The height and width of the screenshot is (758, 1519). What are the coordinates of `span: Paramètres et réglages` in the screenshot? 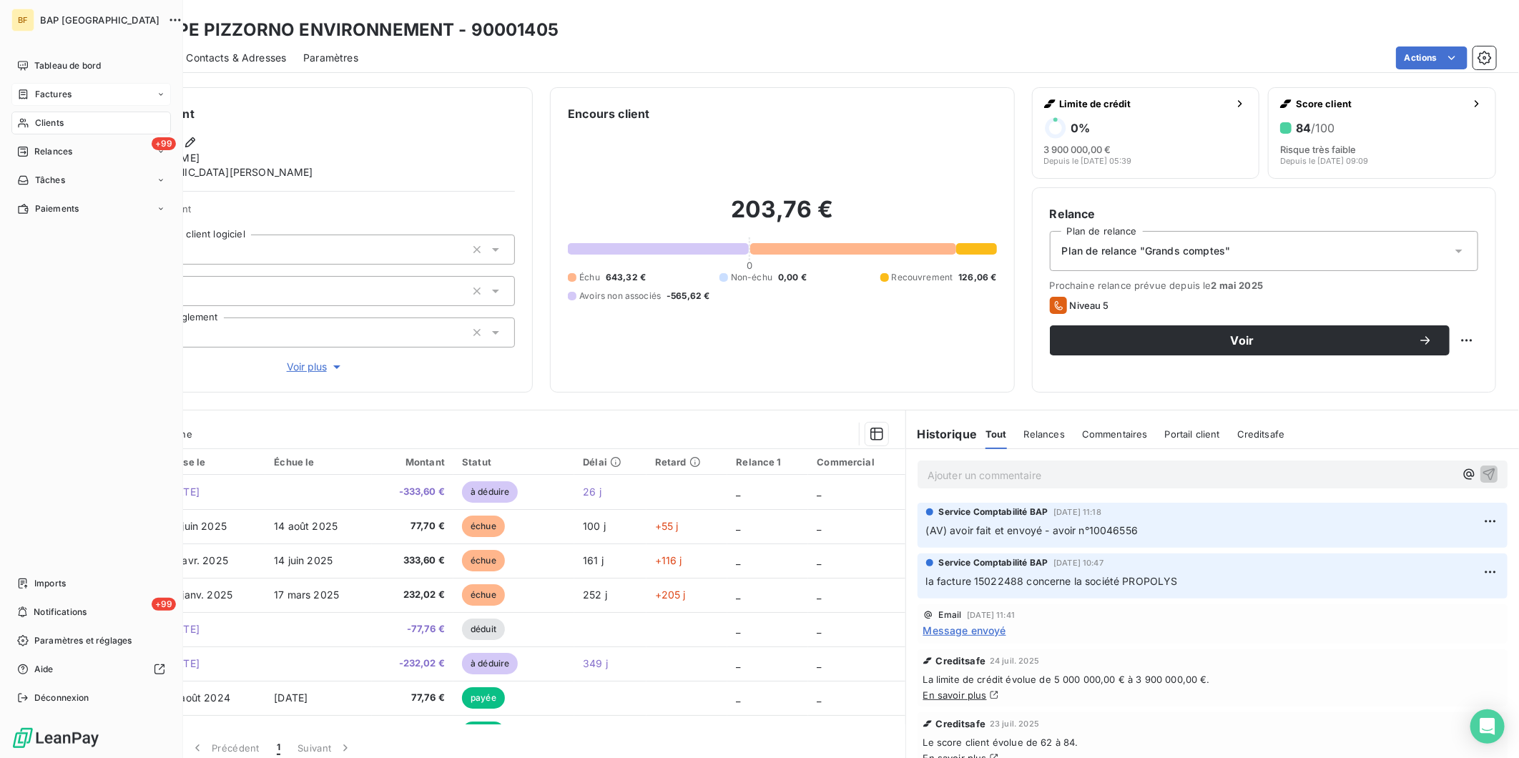 It's located at (83, 641).